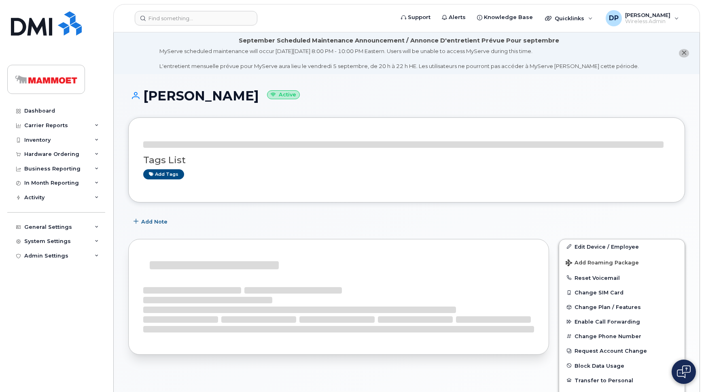 This screenshot has width=704, height=392. Describe the element at coordinates (602, 263) in the screenshot. I see `span: Add Roaming Package` at that location.